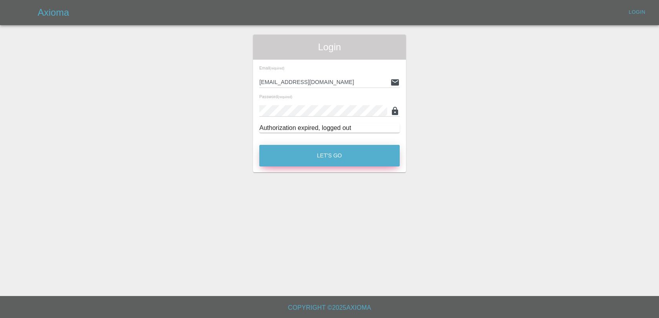 The image size is (659, 318). What do you see at coordinates (330, 308) in the screenshot?
I see `h6: Copyright © 2025 Axioma` at bounding box center [330, 308].